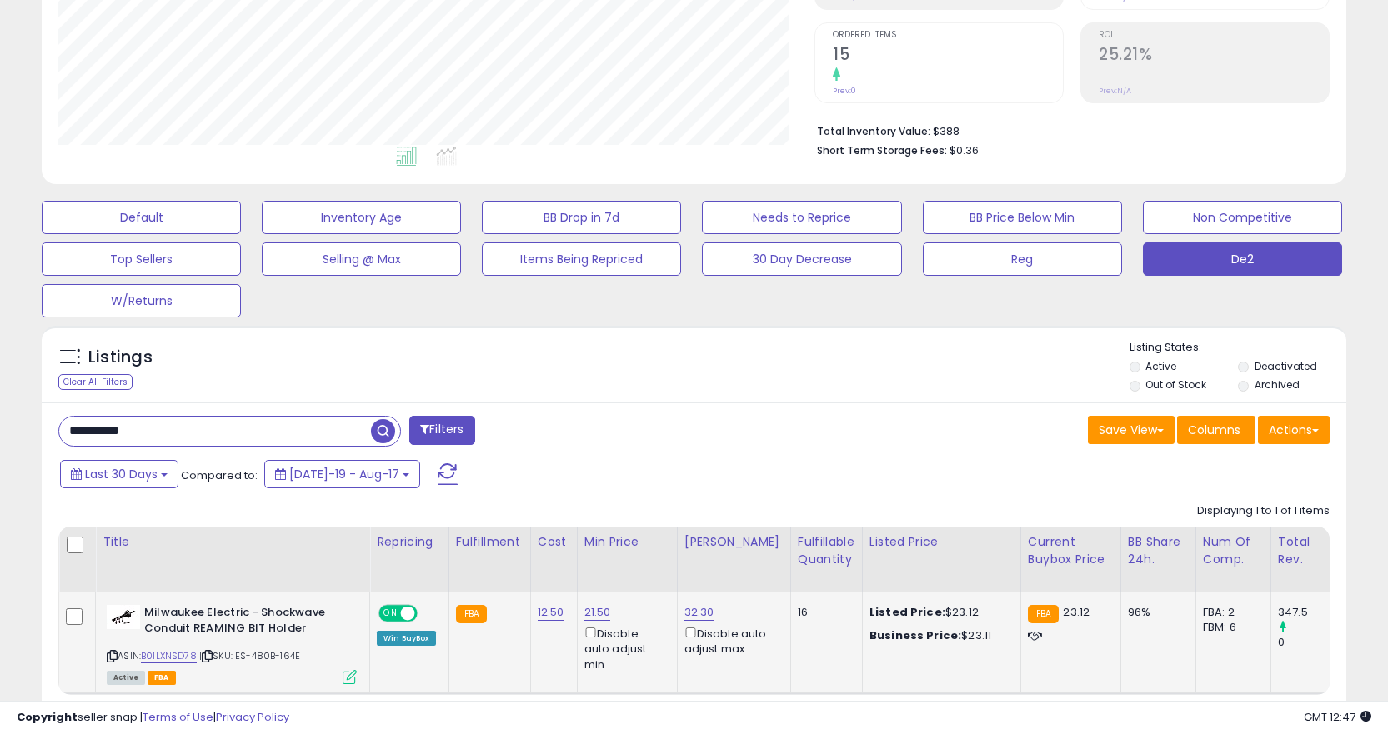  I want to click on span: | SKU: ES-480B-164E, so click(249, 656).